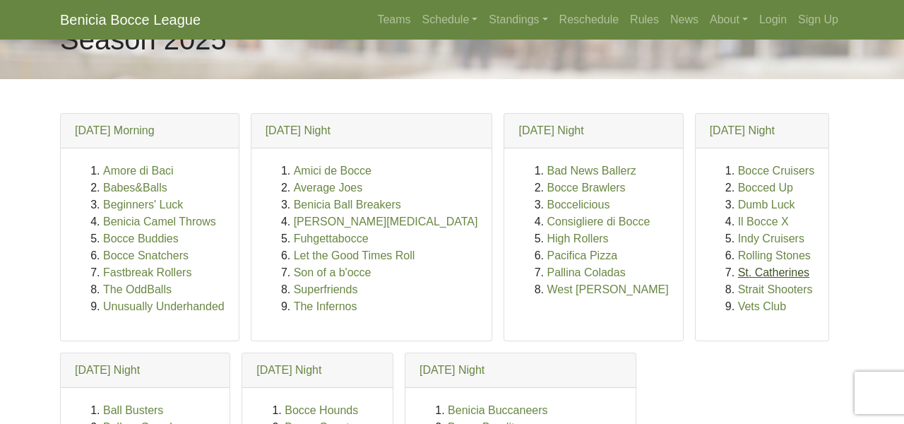 The image size is (904, 424). What do you see at coordinates (138, 170) in the screenshot?
I see `a: Amore di Baci` at bounding box center [138, 170].